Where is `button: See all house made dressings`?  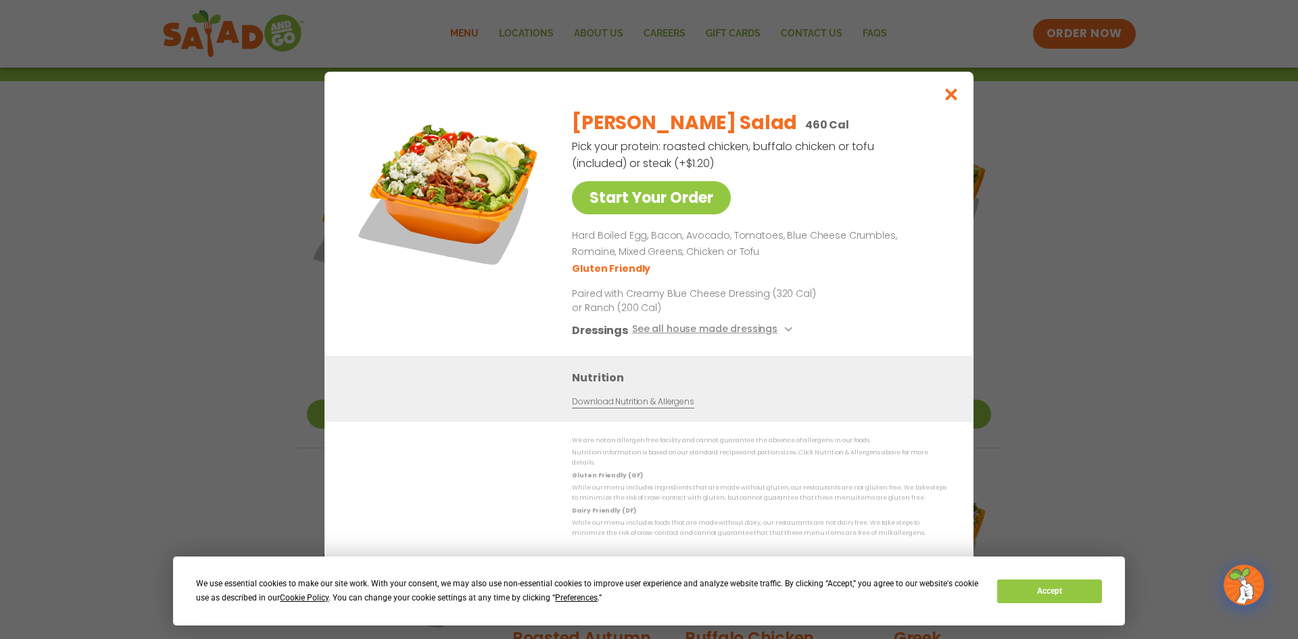
button: See all house made dressings is located at coordinates (714, 329).